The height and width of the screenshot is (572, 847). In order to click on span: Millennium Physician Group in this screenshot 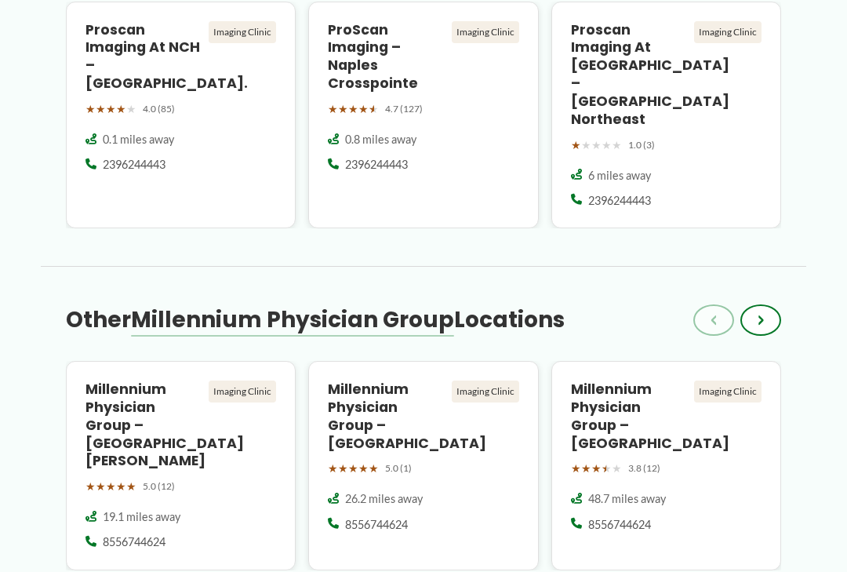, I will do `click(293, 319)`.